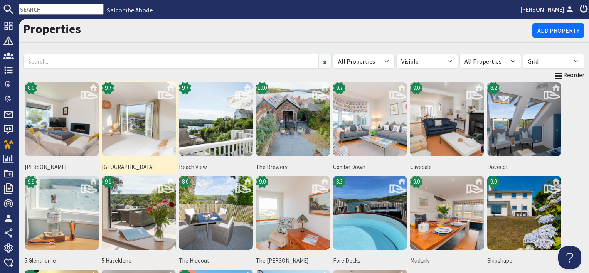 The image size is (589, 273). Describe the element at coordinates (139, 221) in the screenshot. I see `a: 5 Hazeldene's icon9.15 Hazeldene` at that location.